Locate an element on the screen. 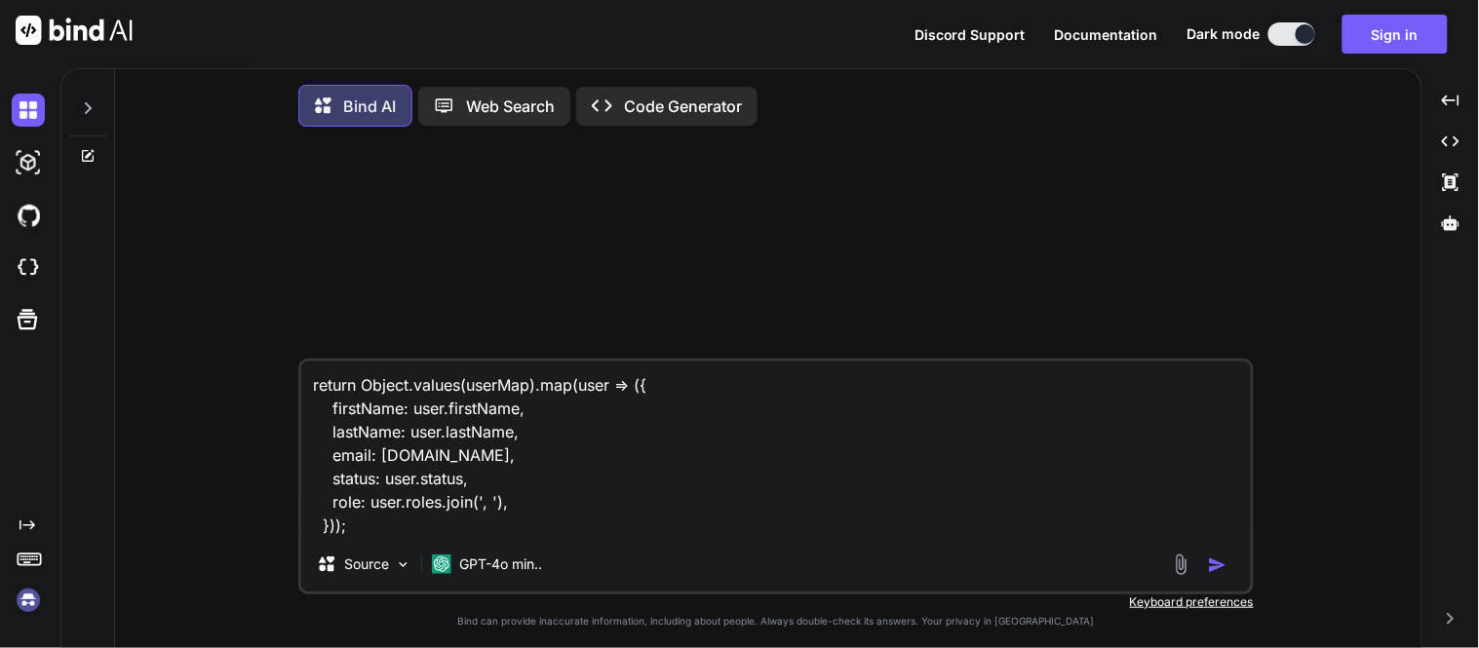 The height and width of the screenshot is (648, 1479). span: Dark mode is located at coordinates (1223, 34).